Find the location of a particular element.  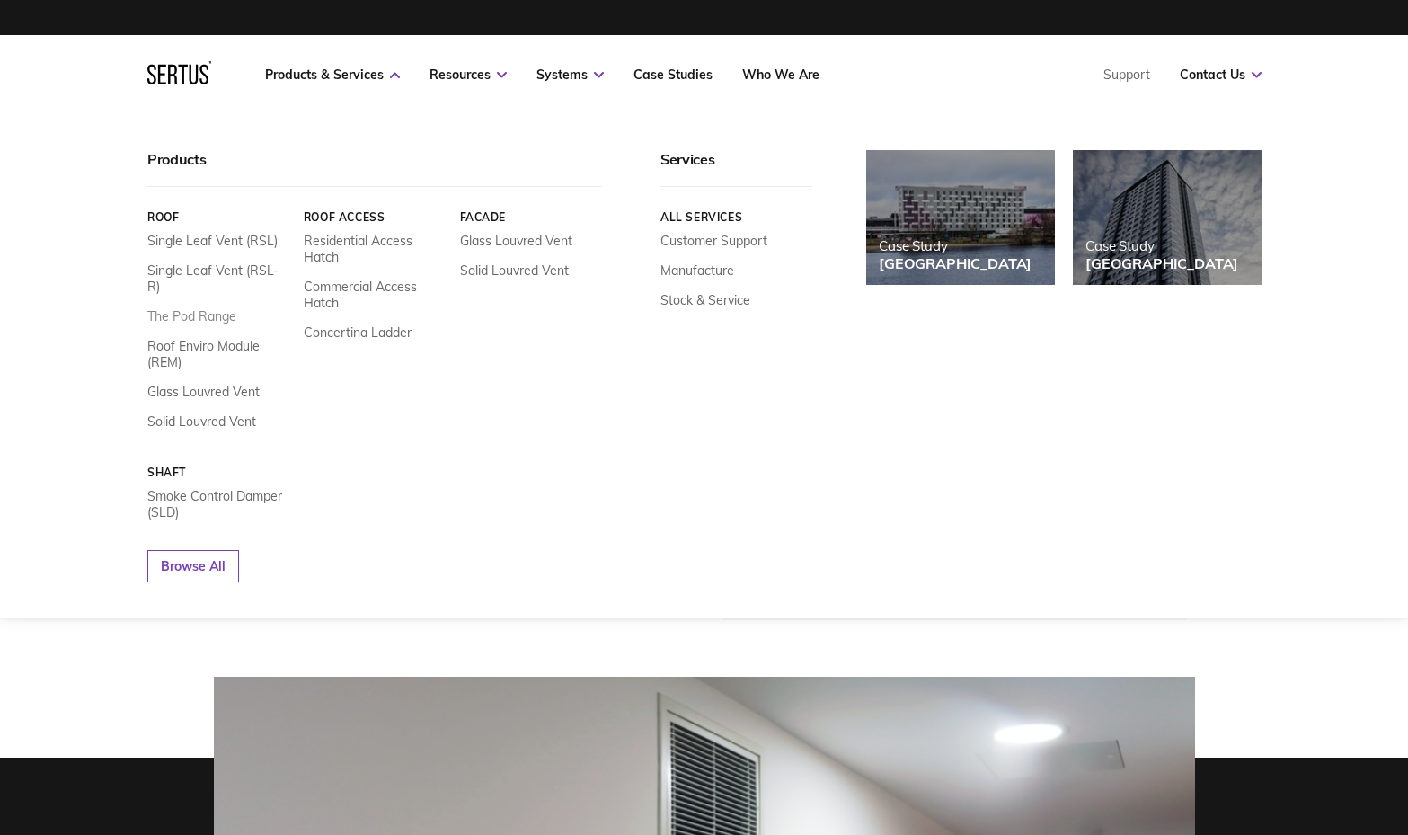

a: Stock & Service is located at coordinates (705, 300).